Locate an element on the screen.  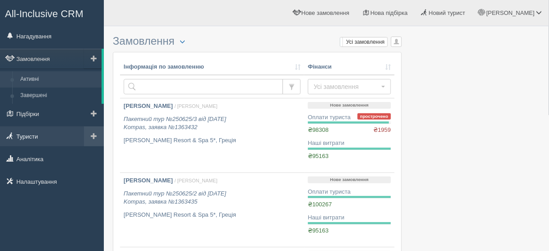
span: All-Inclusive CRM is located at coordinates (44, 14).